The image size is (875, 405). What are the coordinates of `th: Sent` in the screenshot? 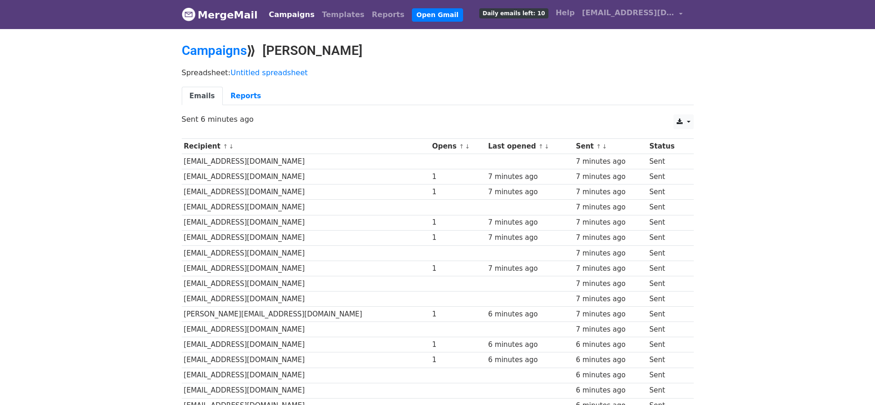 It's located at (610, 146).